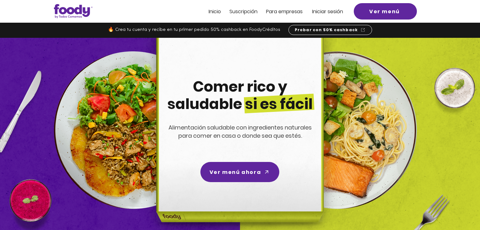  Describe the element at coordinates (240, 95) in the screenshot. I see `span: Comer rico y saludable si es fácil` at that location.